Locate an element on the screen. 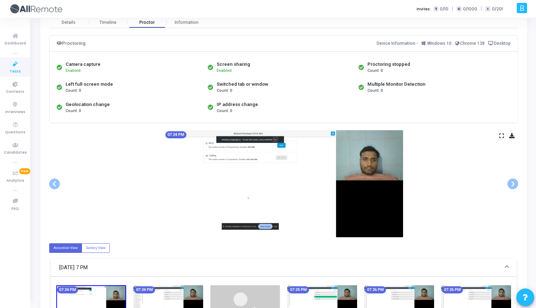  div: Camera capture is located at coordinates (83, 64).